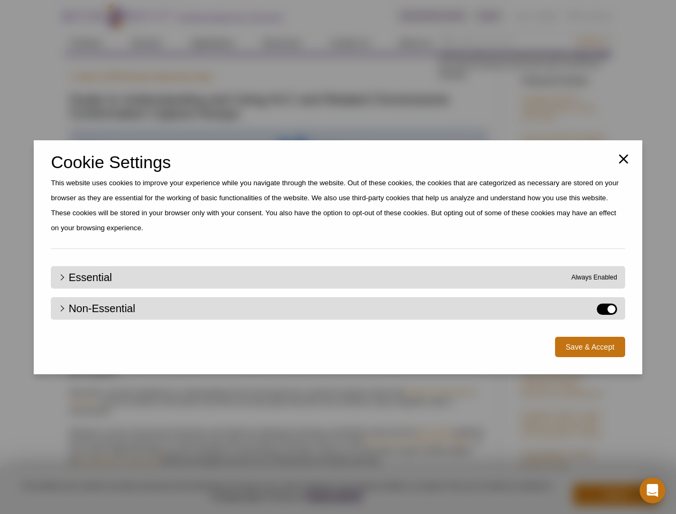 The width and height of the screenshot is (676, 514). What do you see at coordinates (85, 277) in the screenshot?
I see `a: Essential` at bounding box center [85, 277].